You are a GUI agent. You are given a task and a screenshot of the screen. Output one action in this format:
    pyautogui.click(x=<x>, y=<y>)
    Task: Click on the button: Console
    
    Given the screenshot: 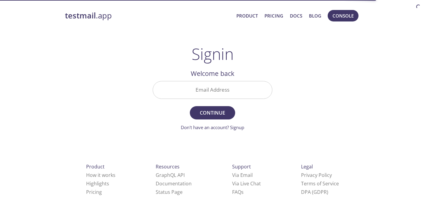 What is the action you would take?
    pyautogui.click(x=343, y=16)
    